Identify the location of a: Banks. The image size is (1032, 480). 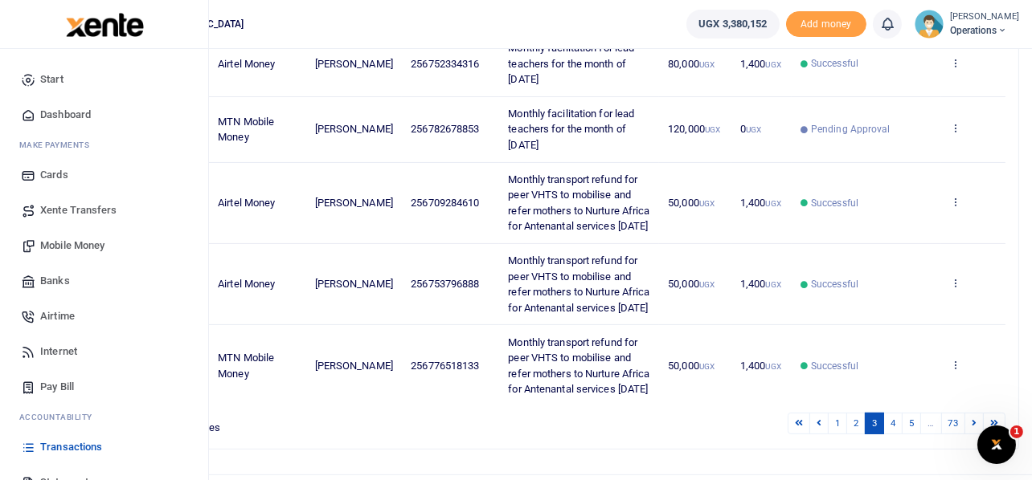
(104, 281).